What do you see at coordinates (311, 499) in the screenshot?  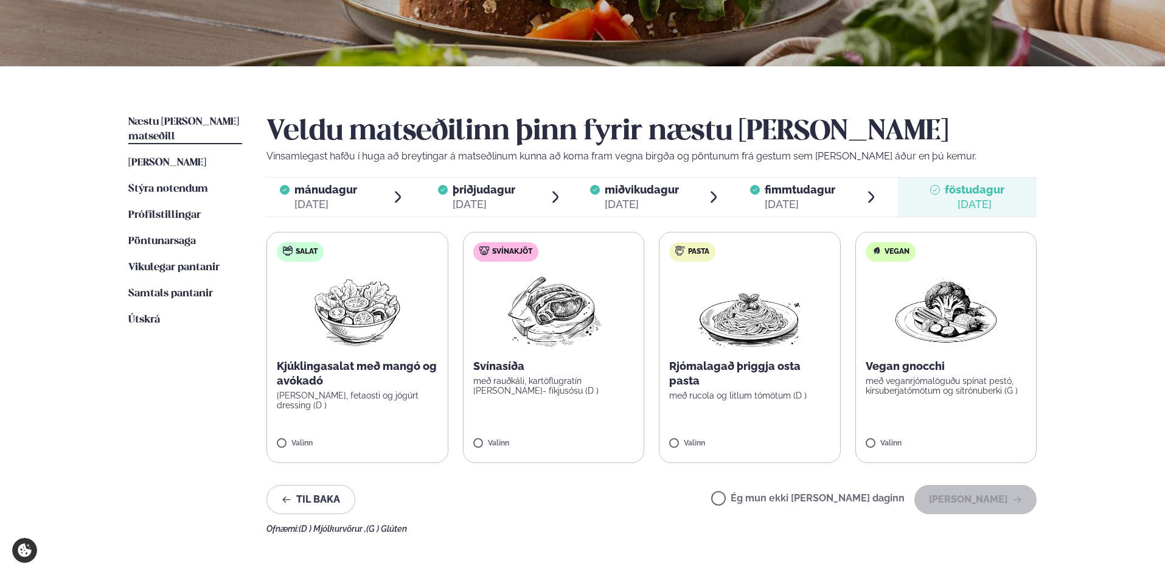 I see `button: Til baka` at bounding box center [311, 499].